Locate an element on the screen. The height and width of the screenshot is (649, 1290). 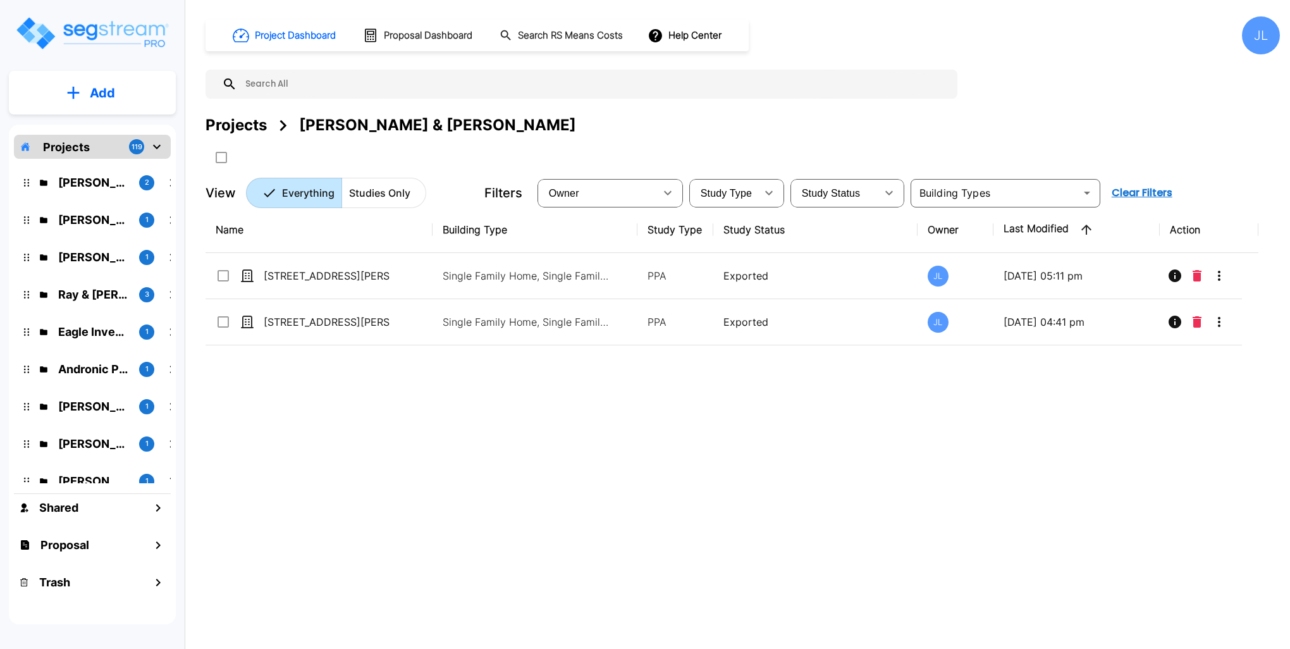
p: Ray & Clare Santiago is located at coordinates (94, 294).